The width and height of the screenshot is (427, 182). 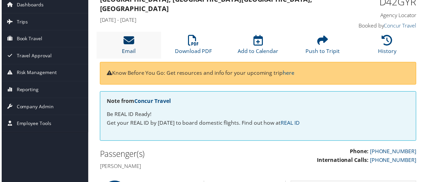 I want to click on a: Add to Calendar, so click(x=258, y=47).